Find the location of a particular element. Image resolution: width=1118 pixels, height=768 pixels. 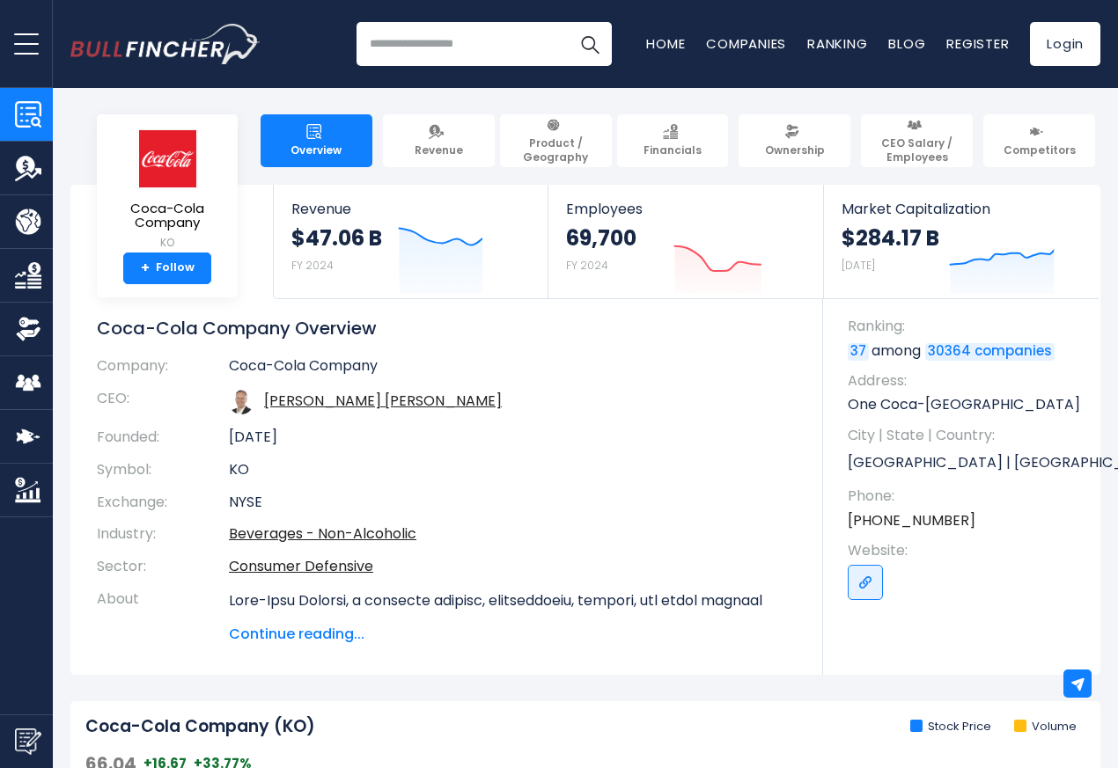

img: james-quincey.jpg is located at coordinates (241, 402).